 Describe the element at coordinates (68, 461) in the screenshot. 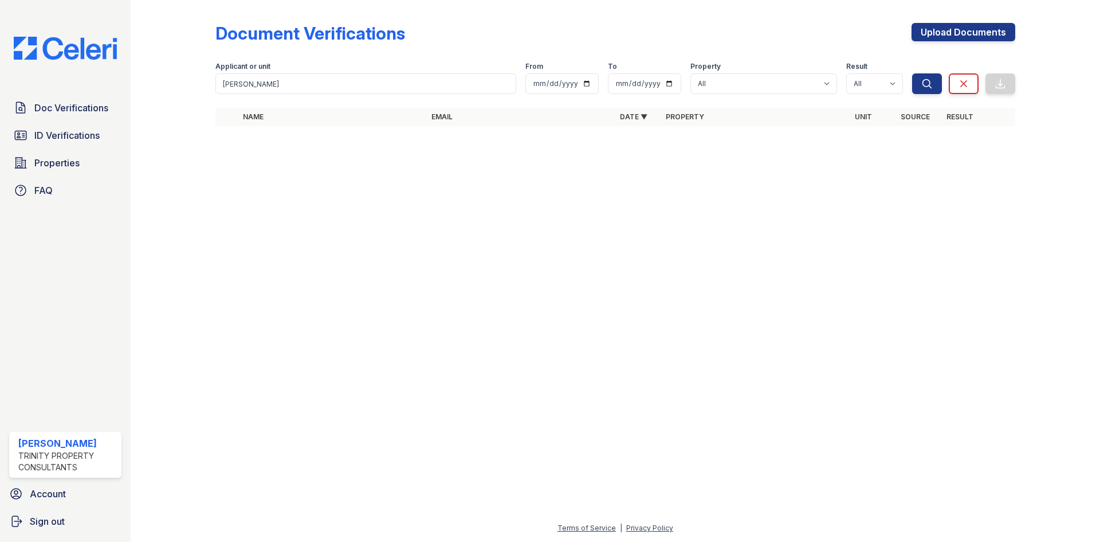

I see `div: Trinity Property Consultants` at that location.